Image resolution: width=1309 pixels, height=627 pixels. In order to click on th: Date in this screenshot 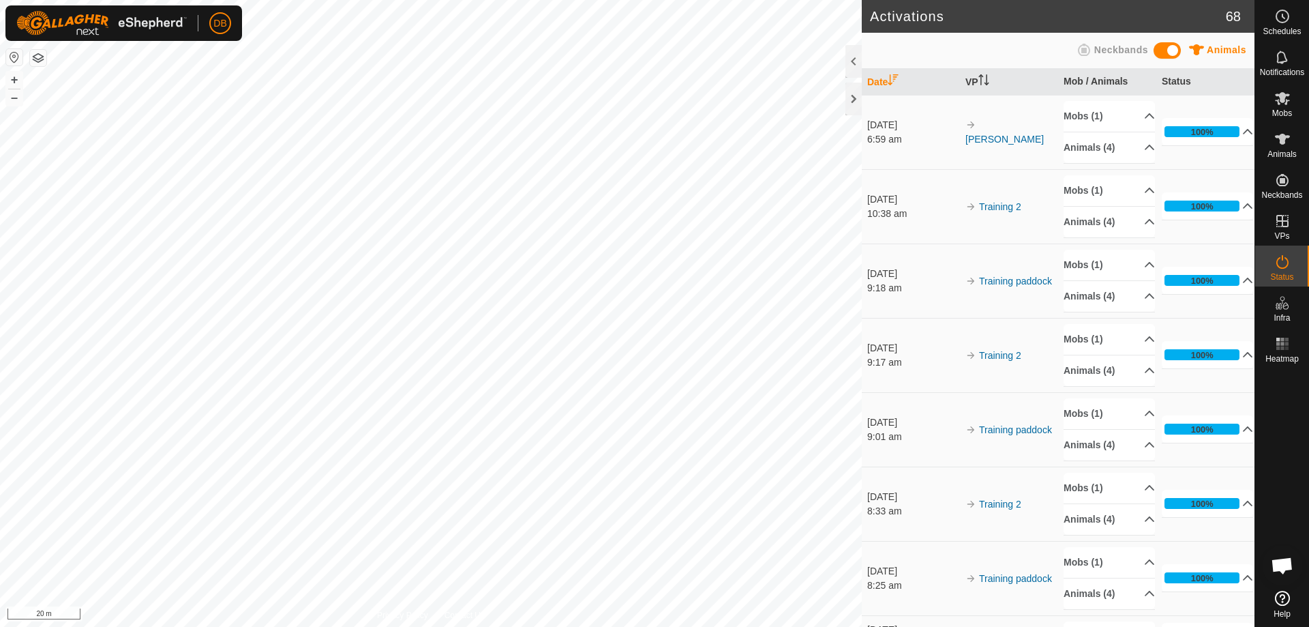, I will do `click(911, 82)`.